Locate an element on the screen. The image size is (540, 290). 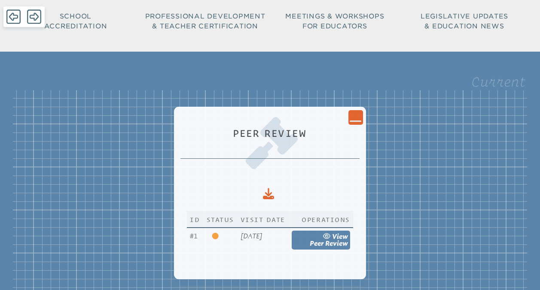
span: Operations is located at coordinates (326, 219).